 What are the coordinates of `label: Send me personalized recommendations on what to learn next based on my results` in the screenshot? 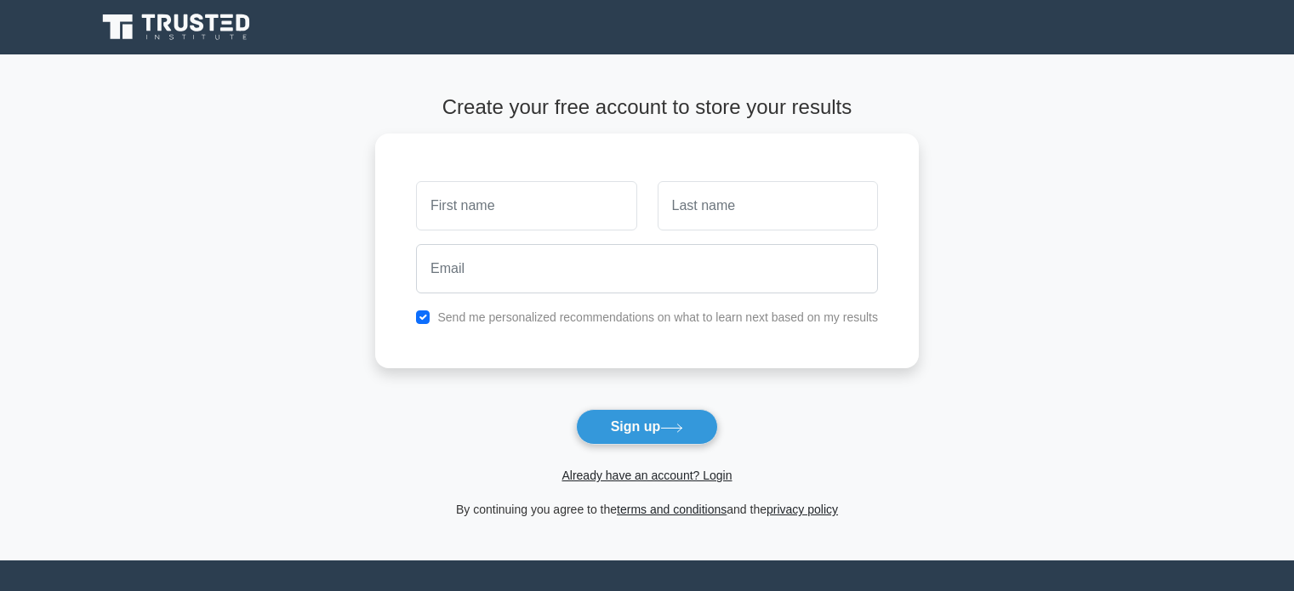 It's located at (658, 317).